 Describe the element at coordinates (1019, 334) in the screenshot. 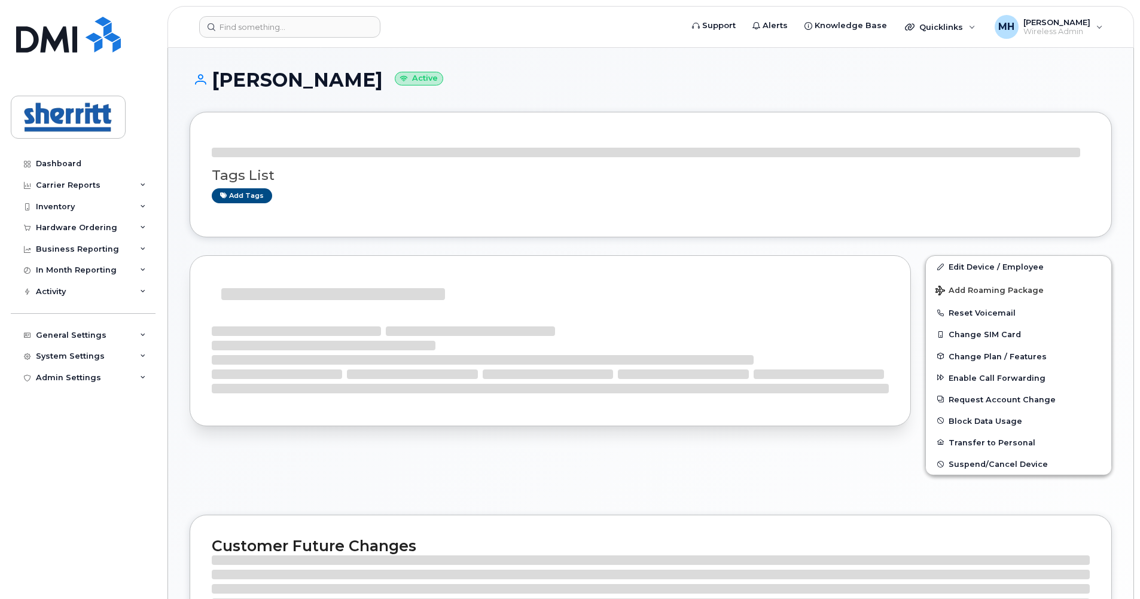

I see `button: Change SIM Card` at that location.